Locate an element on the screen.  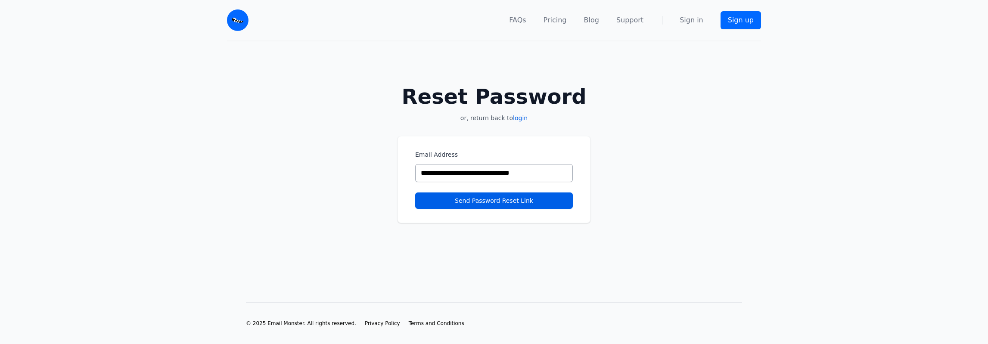
a: Privacy Policy is located at coordinates (382, 323).